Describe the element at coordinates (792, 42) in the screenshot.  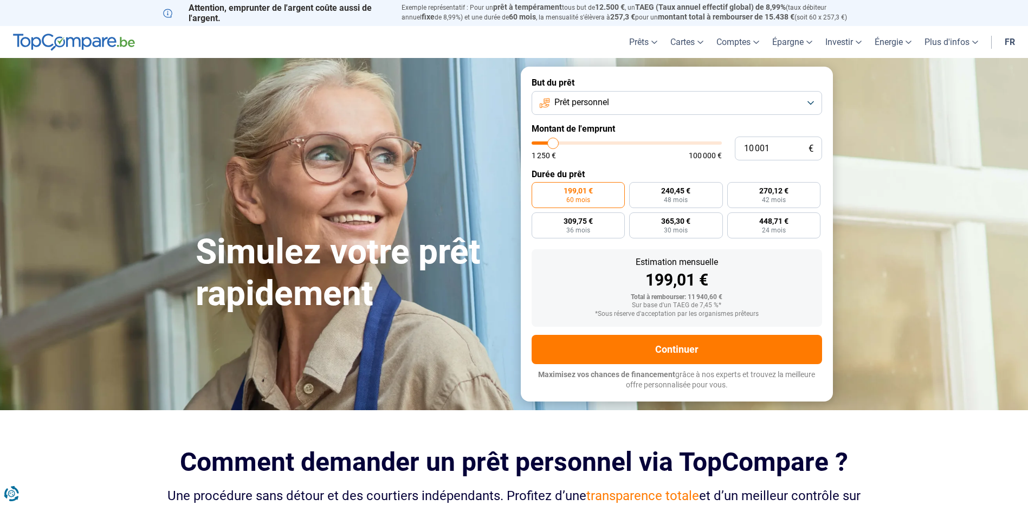
I see `a: Épargne` at that location.